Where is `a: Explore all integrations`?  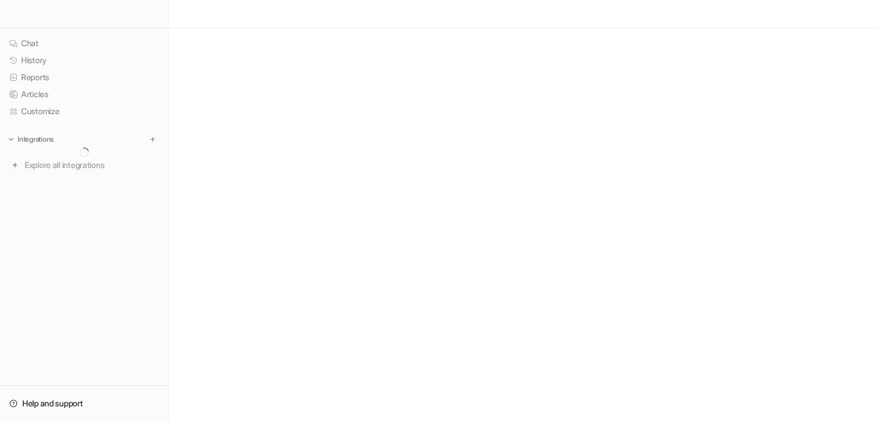 a: Explore all integrations is located at coordinates (84, 165).